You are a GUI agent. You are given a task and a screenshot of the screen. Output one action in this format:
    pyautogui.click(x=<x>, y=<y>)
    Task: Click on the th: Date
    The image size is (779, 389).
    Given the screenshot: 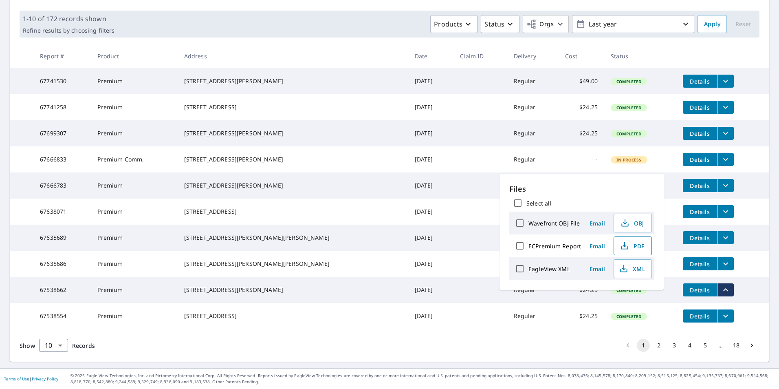 What is the action you would take?
    pyautogui.click(x=431, y=56)
    